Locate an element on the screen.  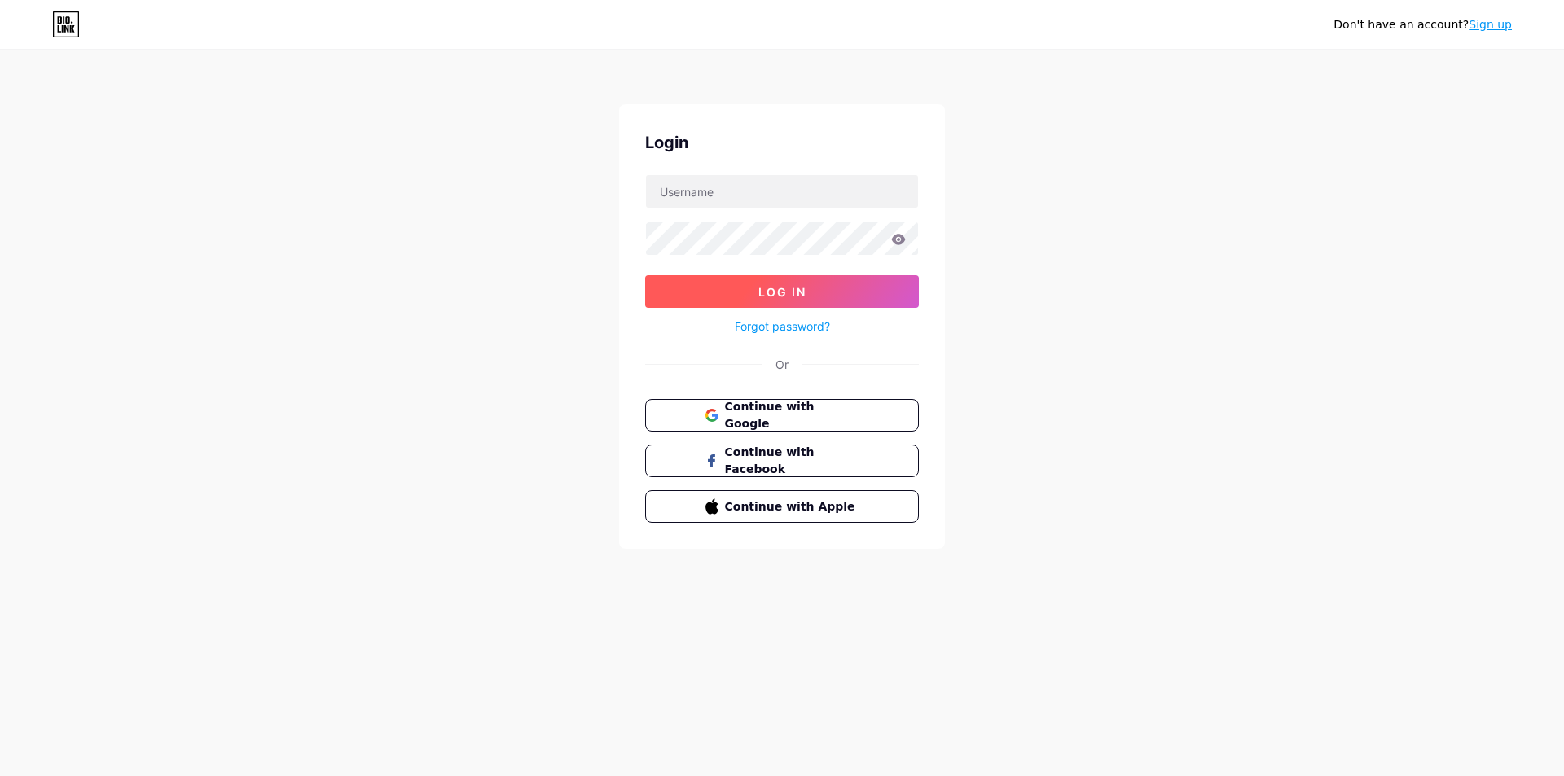
span: Continue with Apple is located at coordinates (792, 507).